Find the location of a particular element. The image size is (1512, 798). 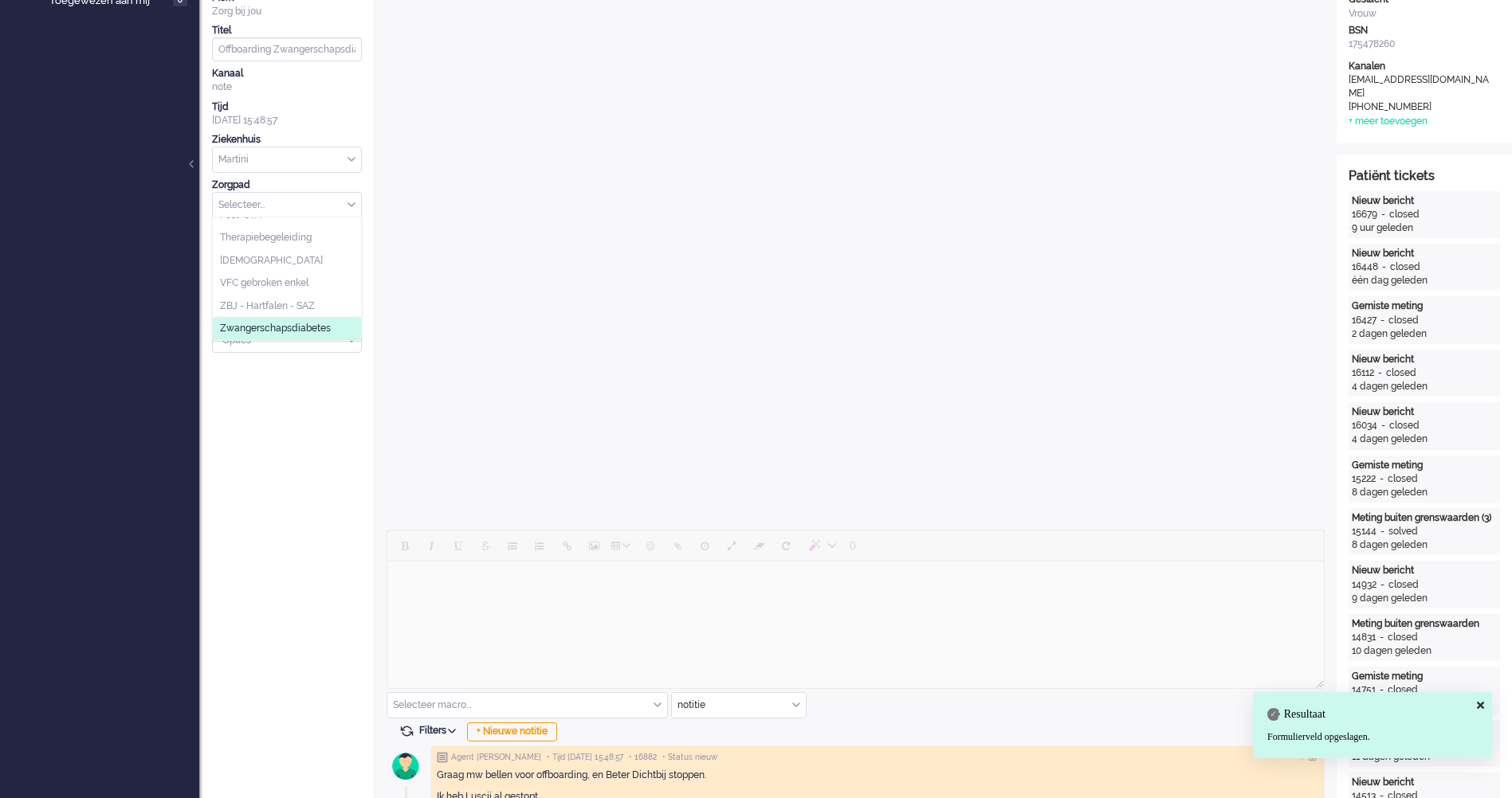

div: 16112 is located at coordinates (1362, 373).